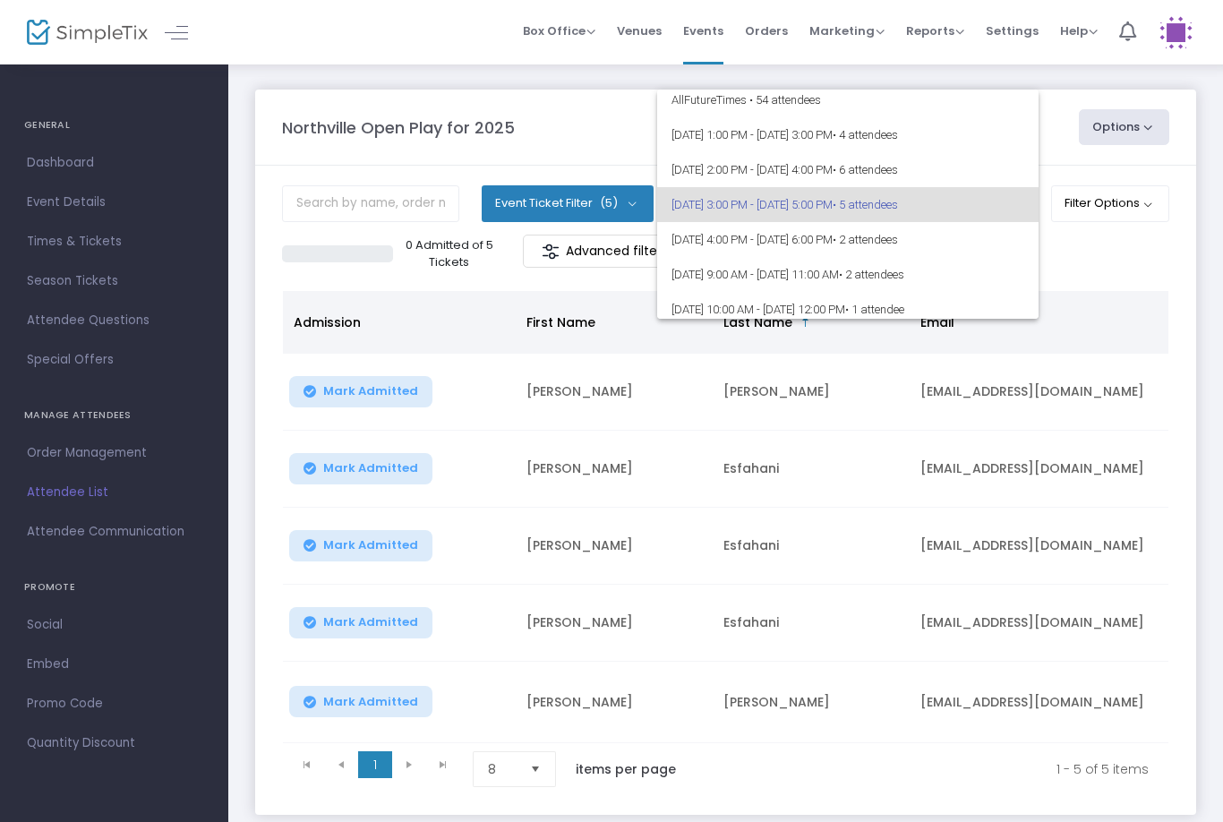  What do you see at coordinates (865, 204) in the screenshot?
I see `span: • 5 attendees` at bounding box center [865, 204].